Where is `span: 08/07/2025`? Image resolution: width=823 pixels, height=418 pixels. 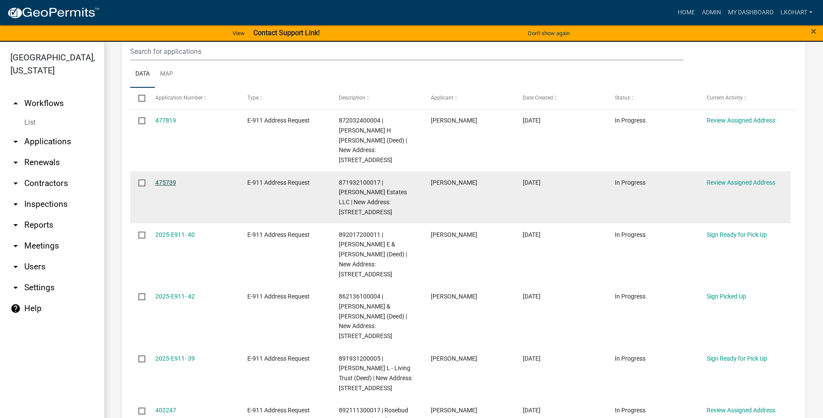
span: 08/07/2025 is located at coordinates (532, 296).